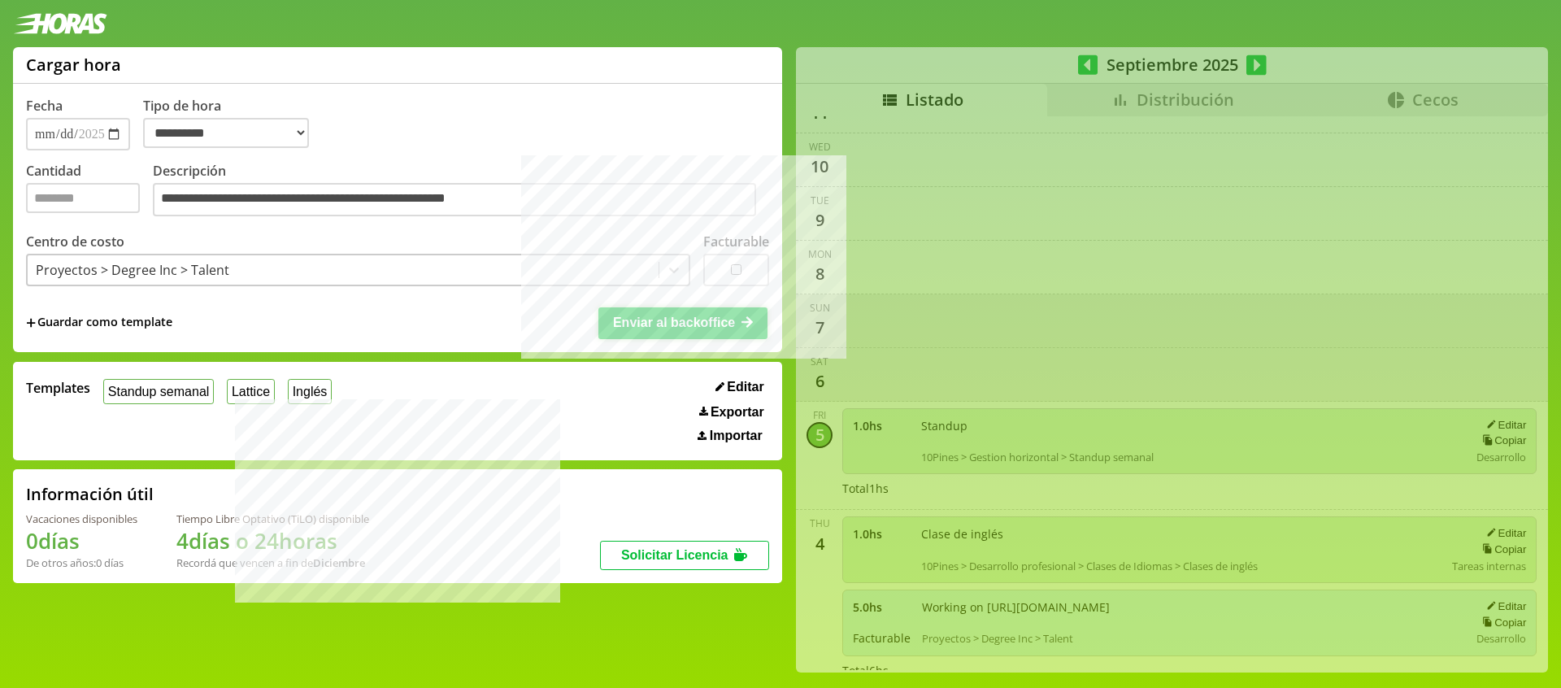 This screenshot has width=1561, height=688. Describe the element at coordinates (310, 391) in the screenshot. I see `button: Inglés` at that location.